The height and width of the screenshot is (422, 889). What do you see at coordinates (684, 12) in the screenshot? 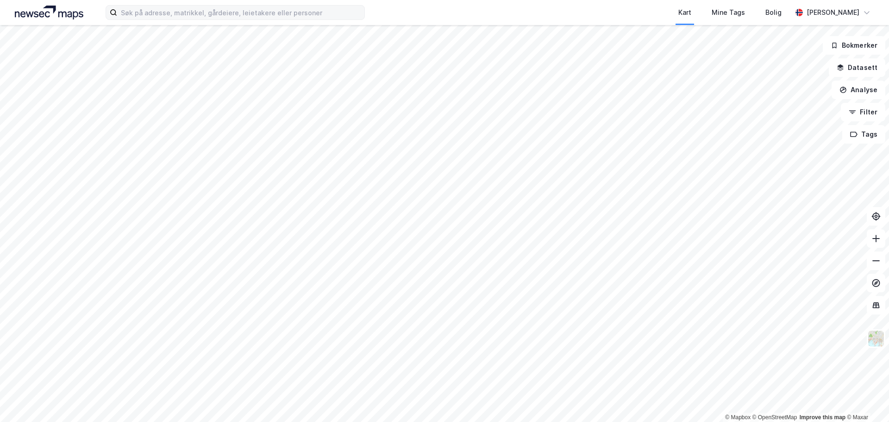
I see `div: Kart` at bounding box center [684, 12].